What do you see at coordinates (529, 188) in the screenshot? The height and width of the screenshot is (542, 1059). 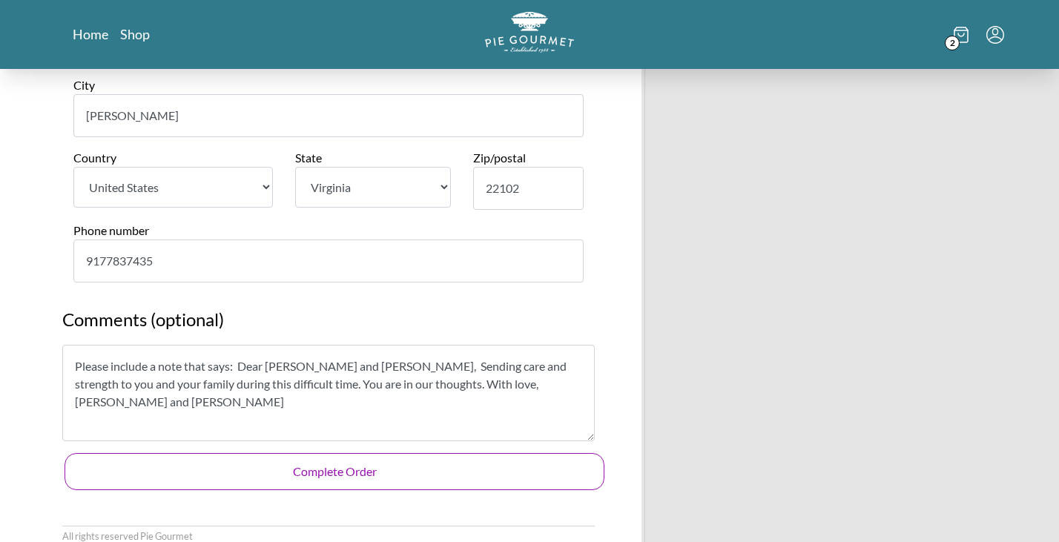 I see `input: Zip/postal` at bounding box center [529, 188].